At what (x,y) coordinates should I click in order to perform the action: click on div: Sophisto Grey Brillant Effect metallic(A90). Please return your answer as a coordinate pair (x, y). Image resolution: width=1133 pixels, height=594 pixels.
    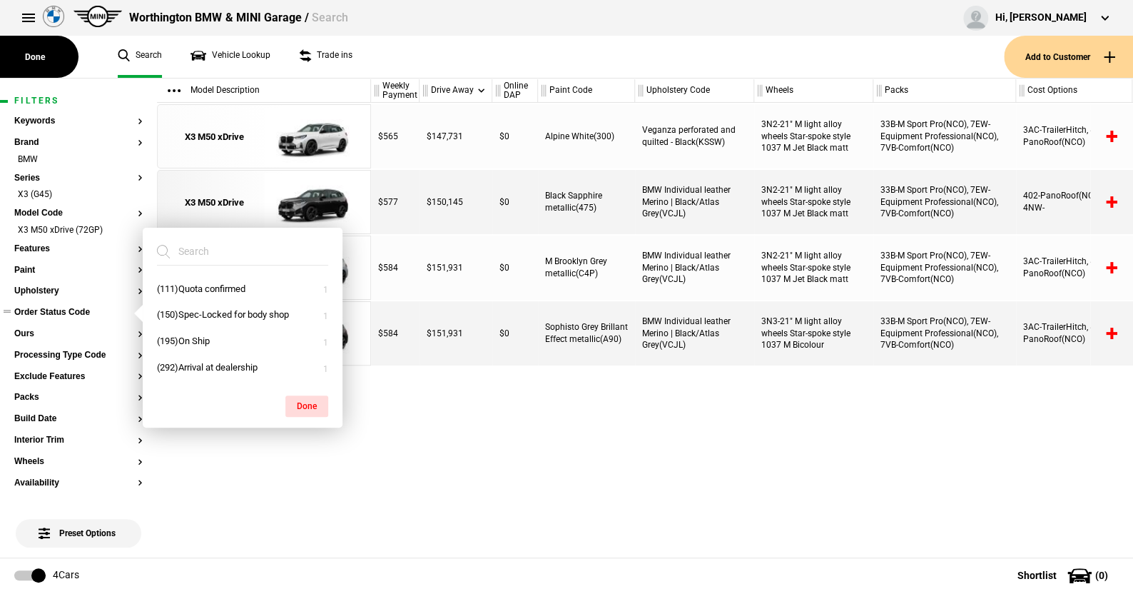
    Looking at the image, I should click on (587, 333).